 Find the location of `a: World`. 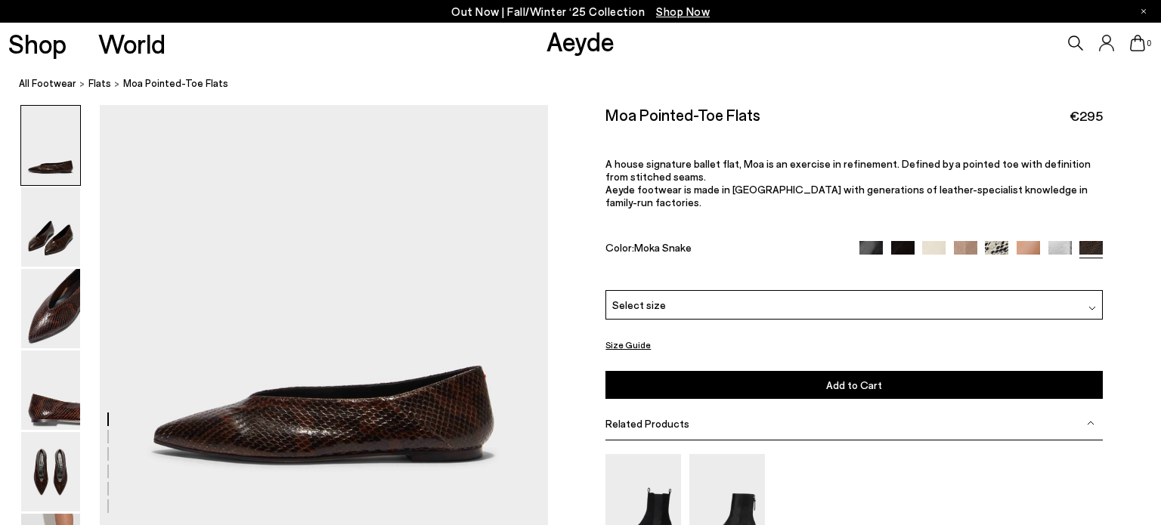

a: World is located at coordinates (131, 43).